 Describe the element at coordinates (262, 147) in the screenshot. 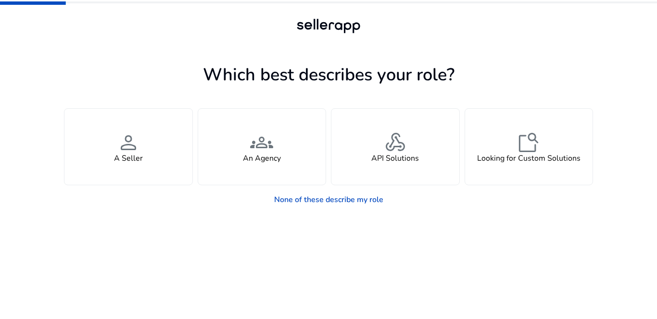

I see `button: groupsAn Agency` at that location.